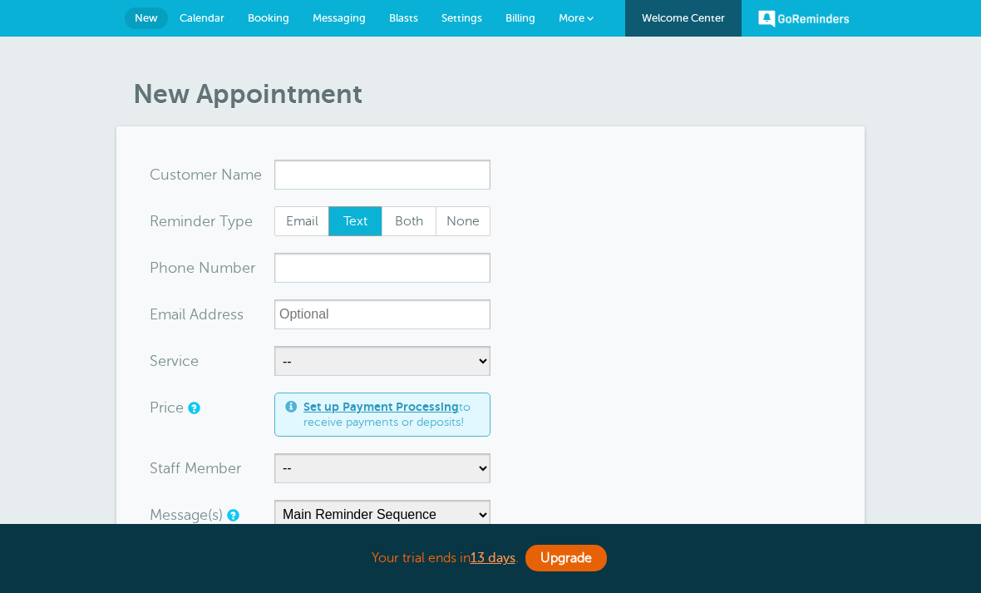  I want to click on label: None, so click(463, 221).